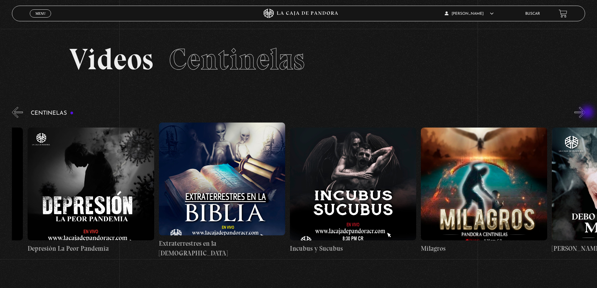 The image size is (597, 288). Describe the element at coordinates (580, 112) in the screenshot. I see `button: Next` at that location.